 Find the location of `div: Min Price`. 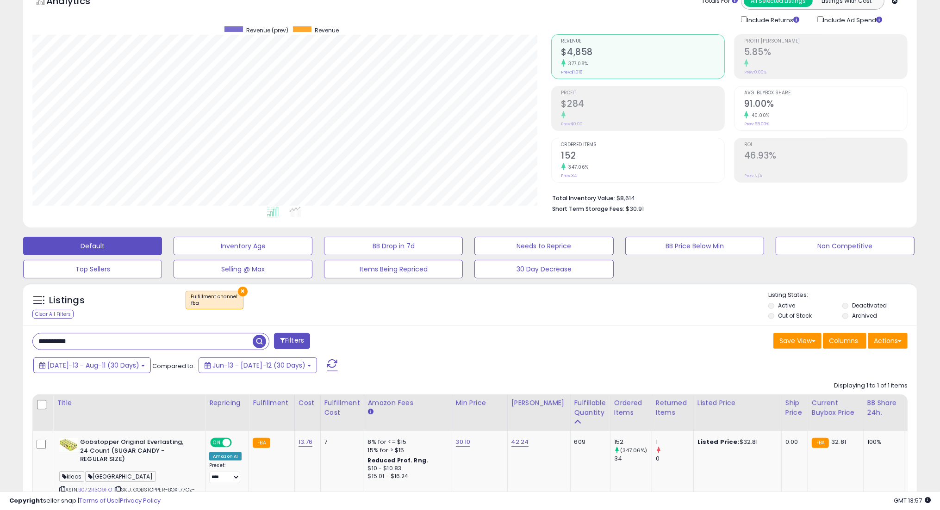

div: Min Price is located at coordinates (479, 403).